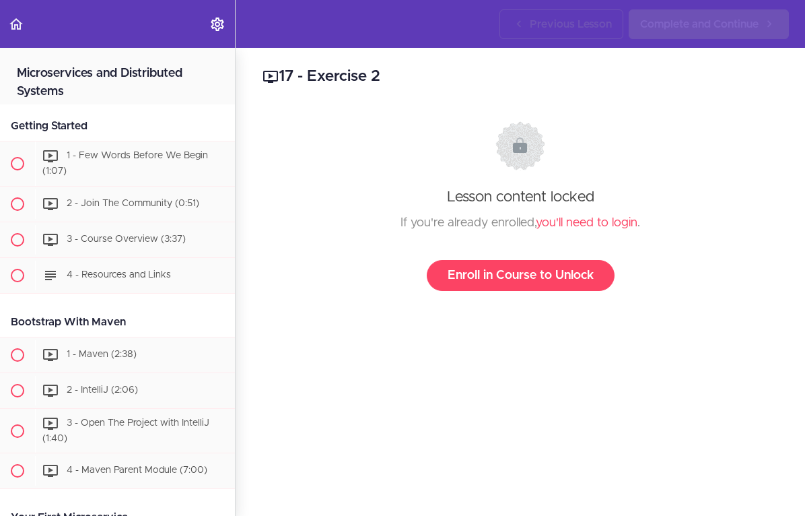  Describe the element at coordinates (137, 471) in the screenshot. I see `span: 4 - Maven Parent Module (7:00)` at that location.